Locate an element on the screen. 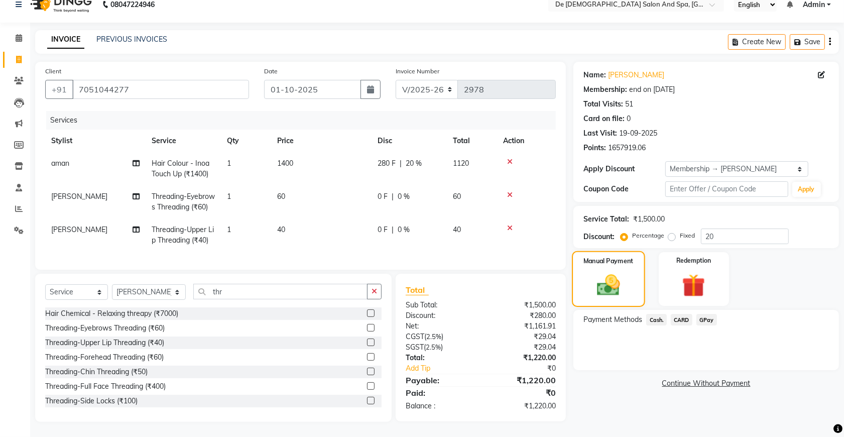  div: Name: is located at coordinates (594, 75).